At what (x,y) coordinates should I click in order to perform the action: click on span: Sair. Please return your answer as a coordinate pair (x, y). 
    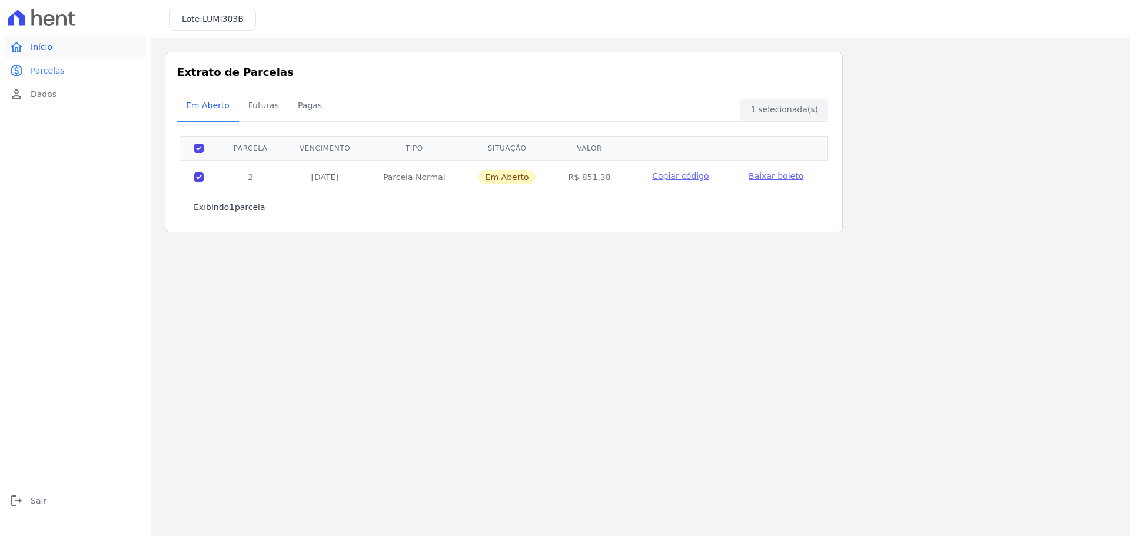
    Looking at the image, I should click on (38, 501).